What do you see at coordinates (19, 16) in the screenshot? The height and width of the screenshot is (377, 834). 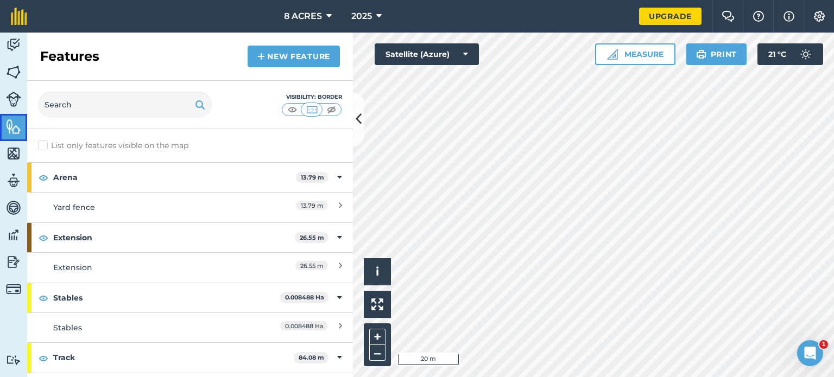 I see `img: fieldmargin Logo` at bounding box center [19, 16].